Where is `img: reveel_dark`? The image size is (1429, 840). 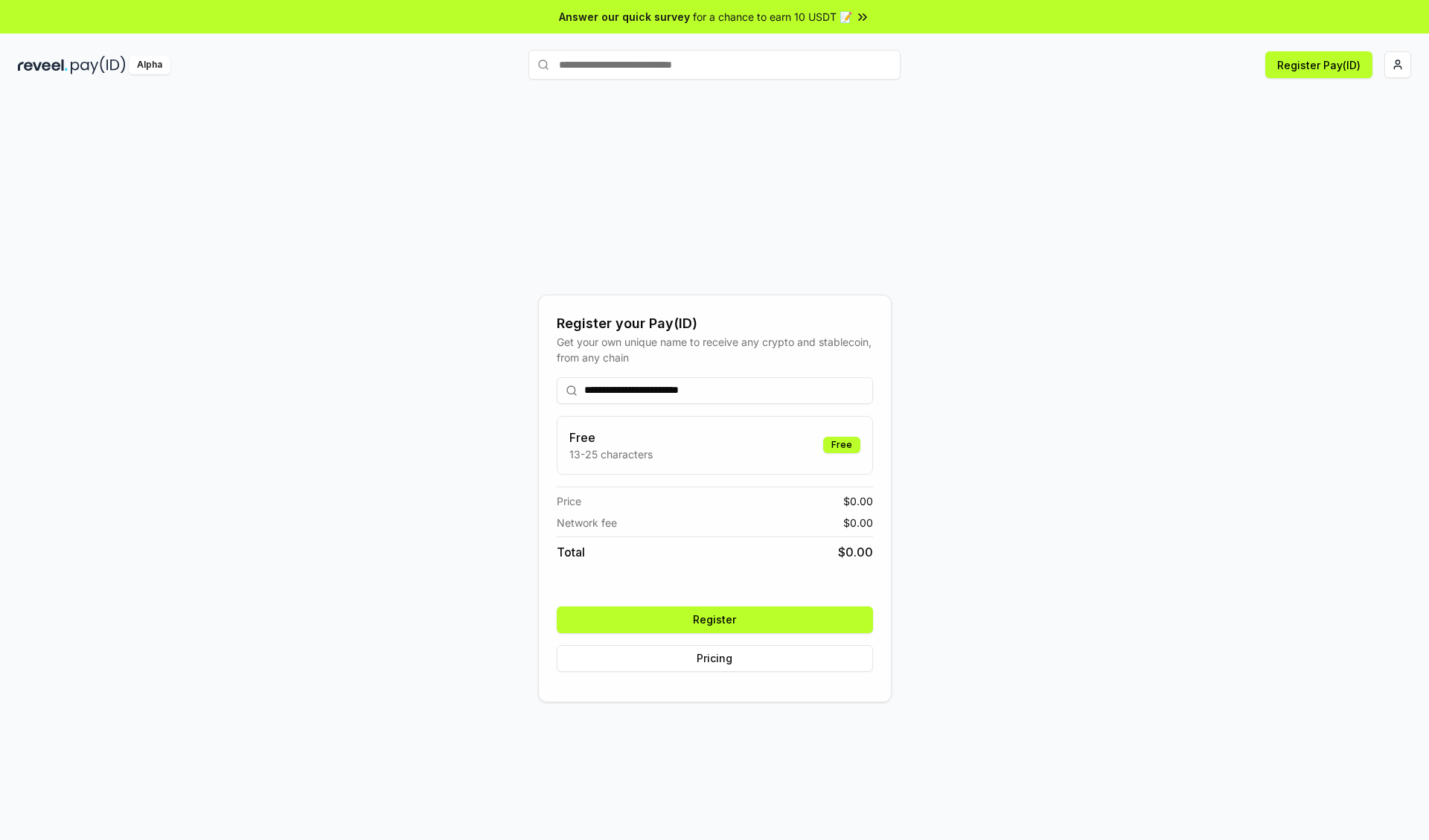
img: reveel_dark is located at coordinates (43, 64).